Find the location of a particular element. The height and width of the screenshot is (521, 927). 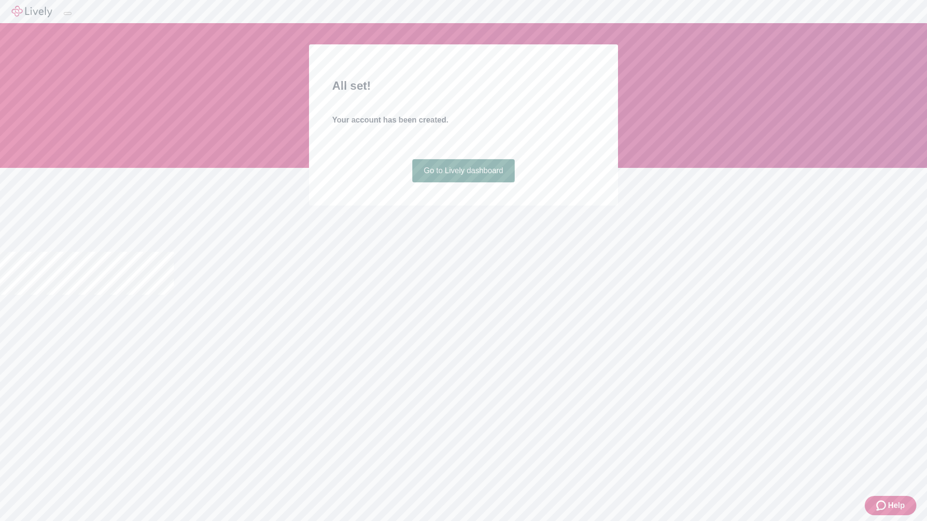

svg: Zendesk support icon is located at coordinates (882, 506).